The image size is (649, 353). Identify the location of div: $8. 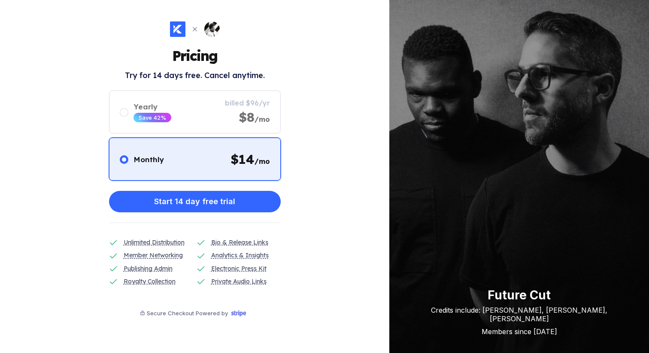
(254, 117).